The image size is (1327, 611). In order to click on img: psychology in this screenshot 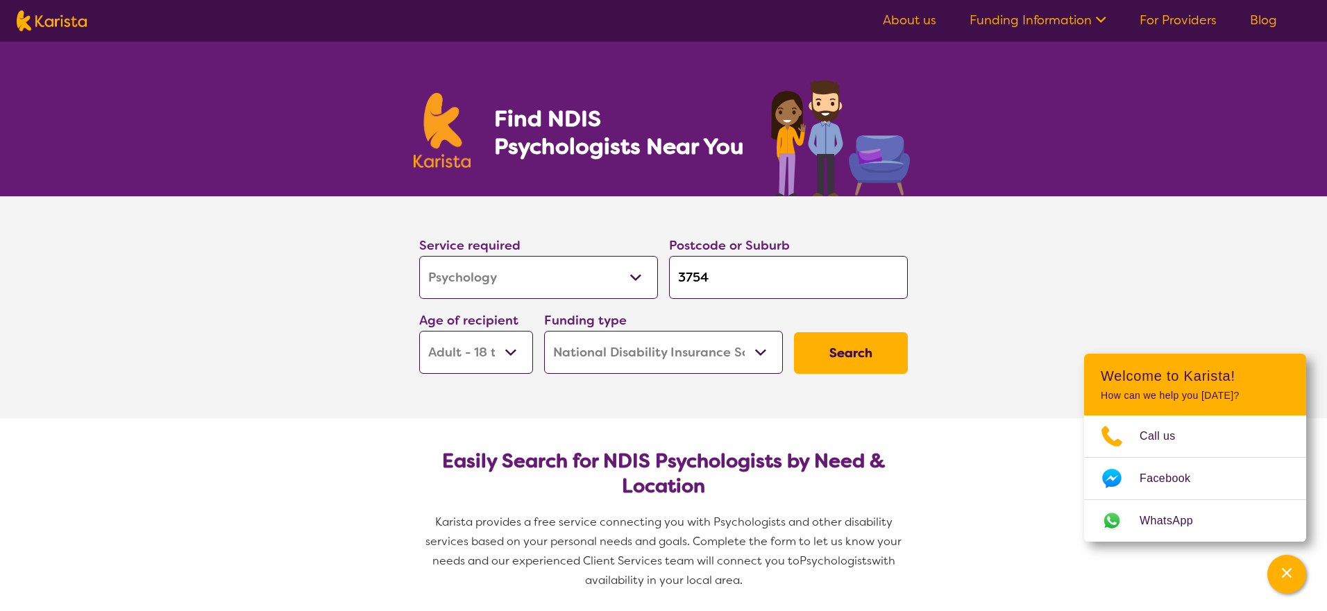, I will do `click(840, 135)`.